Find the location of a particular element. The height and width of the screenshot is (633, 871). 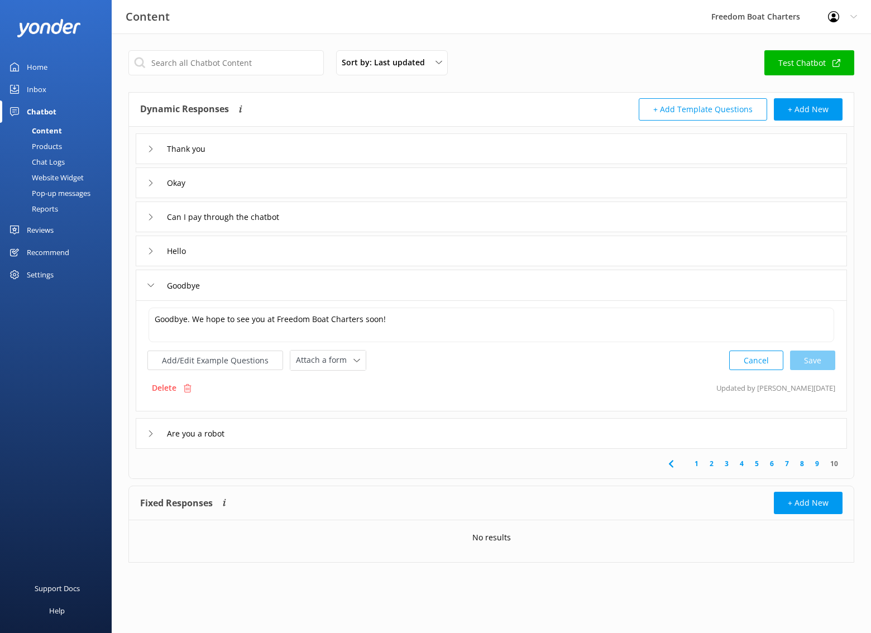

div: Chatbot is located at coordinates (41, 112).